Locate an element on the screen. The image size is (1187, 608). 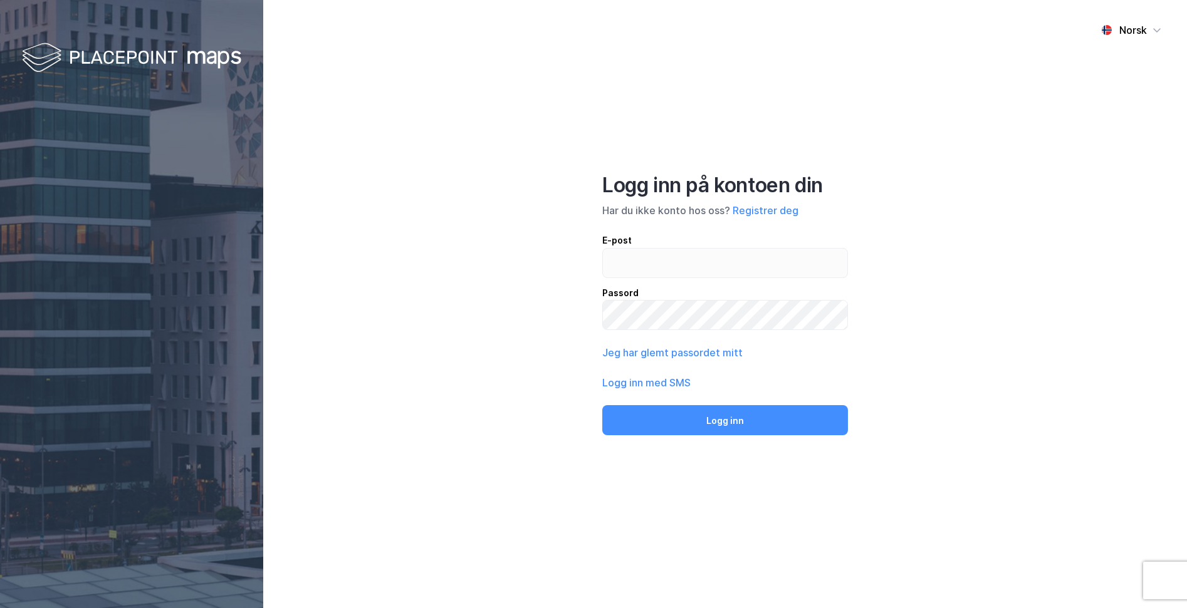
div: Har du ikke konto hos oss? is located at coordinates (725, 211).